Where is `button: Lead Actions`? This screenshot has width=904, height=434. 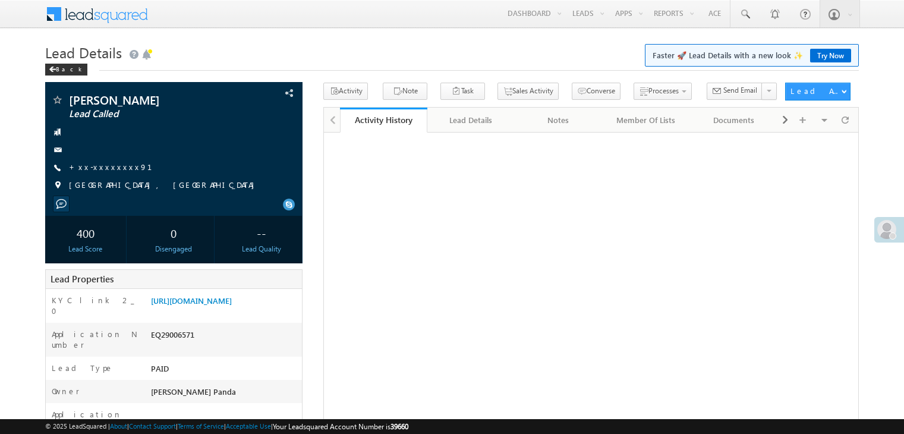 button: Lead Actions is located at coordinates (818, 92).